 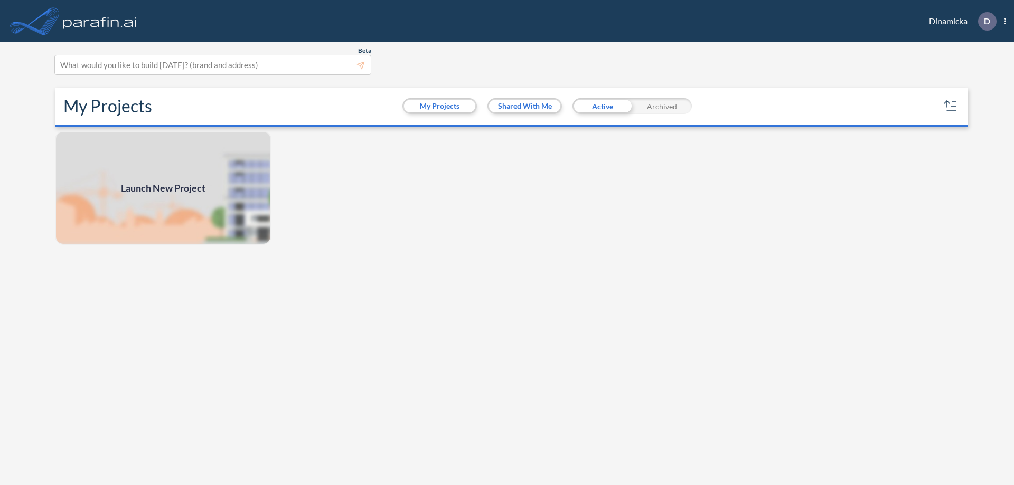 What do you see at coordinates (439, 106) in the screenshot?
I see `button: My Projects` at bounding box center [439, 106].